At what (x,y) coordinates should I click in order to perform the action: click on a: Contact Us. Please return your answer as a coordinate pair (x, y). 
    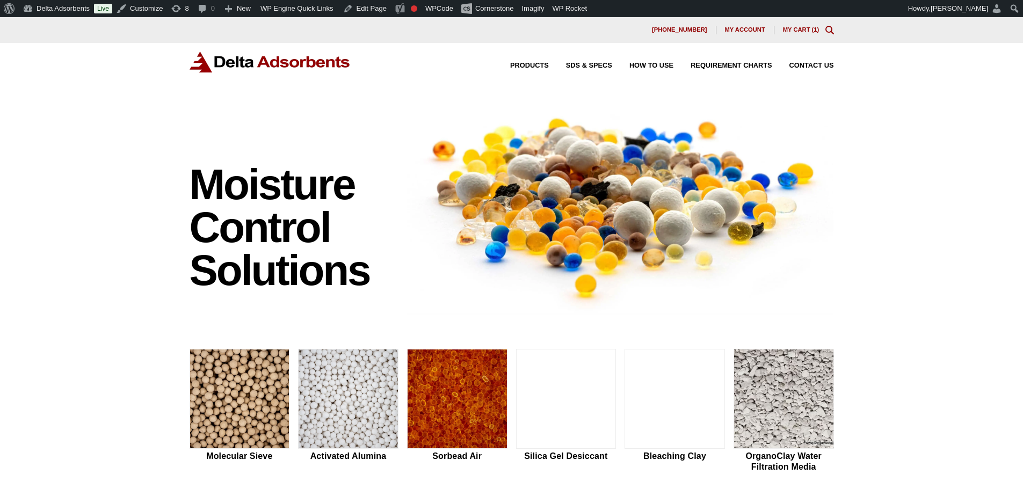
    Looking at the image, I should click on (803, 66).